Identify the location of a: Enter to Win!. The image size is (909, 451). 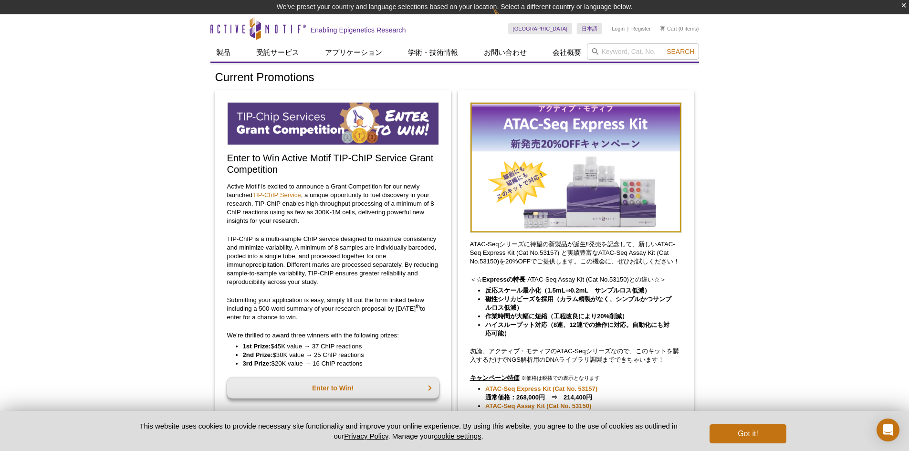
(333, 388).